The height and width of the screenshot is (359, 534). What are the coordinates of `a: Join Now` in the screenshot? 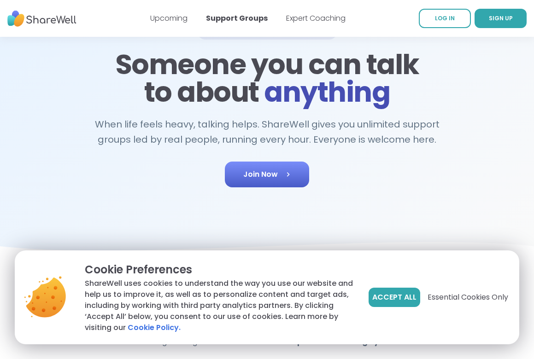 It's located at (267, 175).